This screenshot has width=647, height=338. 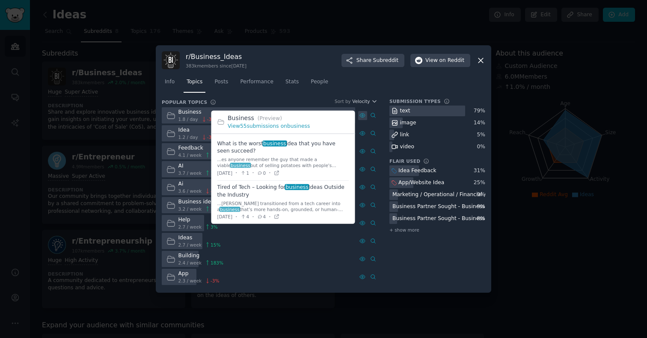 What do you see at coordinates (421, 183) in the screenshot?
I see `div: App/Website Idea` at bounding box center [421, 183].